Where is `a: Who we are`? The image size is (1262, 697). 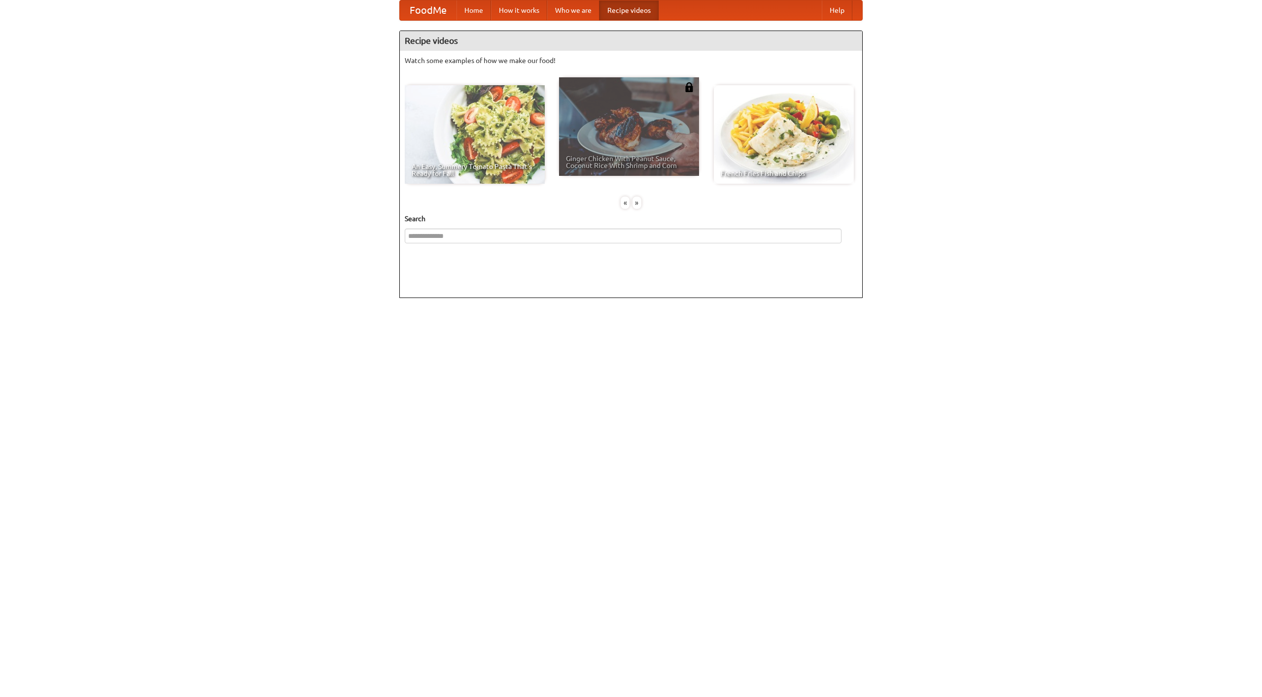
a: Who we are is located at coordinates (573, 10).